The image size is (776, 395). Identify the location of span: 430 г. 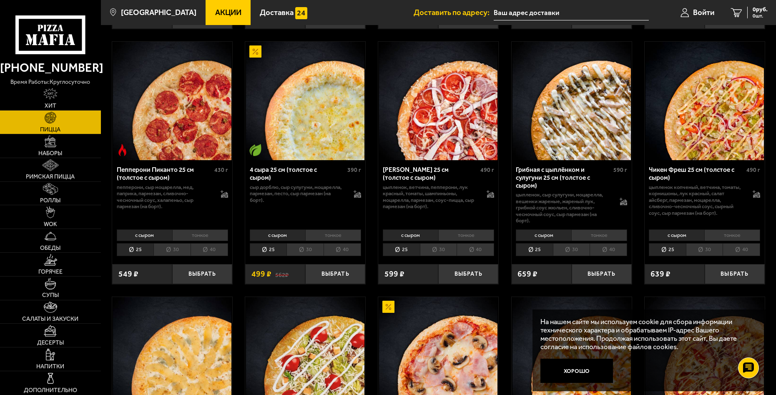
(221, 170).